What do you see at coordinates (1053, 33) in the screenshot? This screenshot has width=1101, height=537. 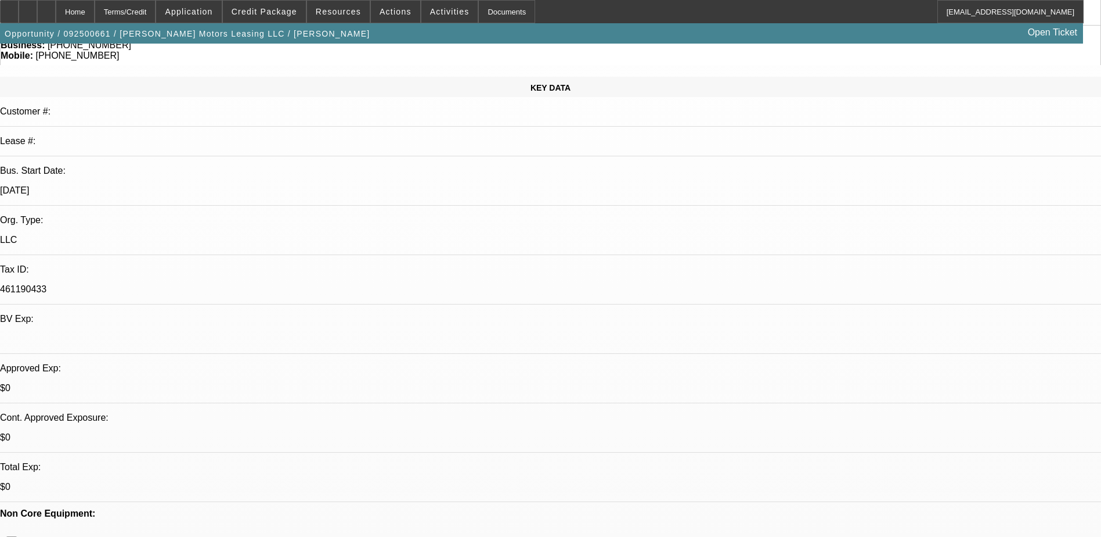 I see `a: Open Ticket` at bounding box center [1053, 33].